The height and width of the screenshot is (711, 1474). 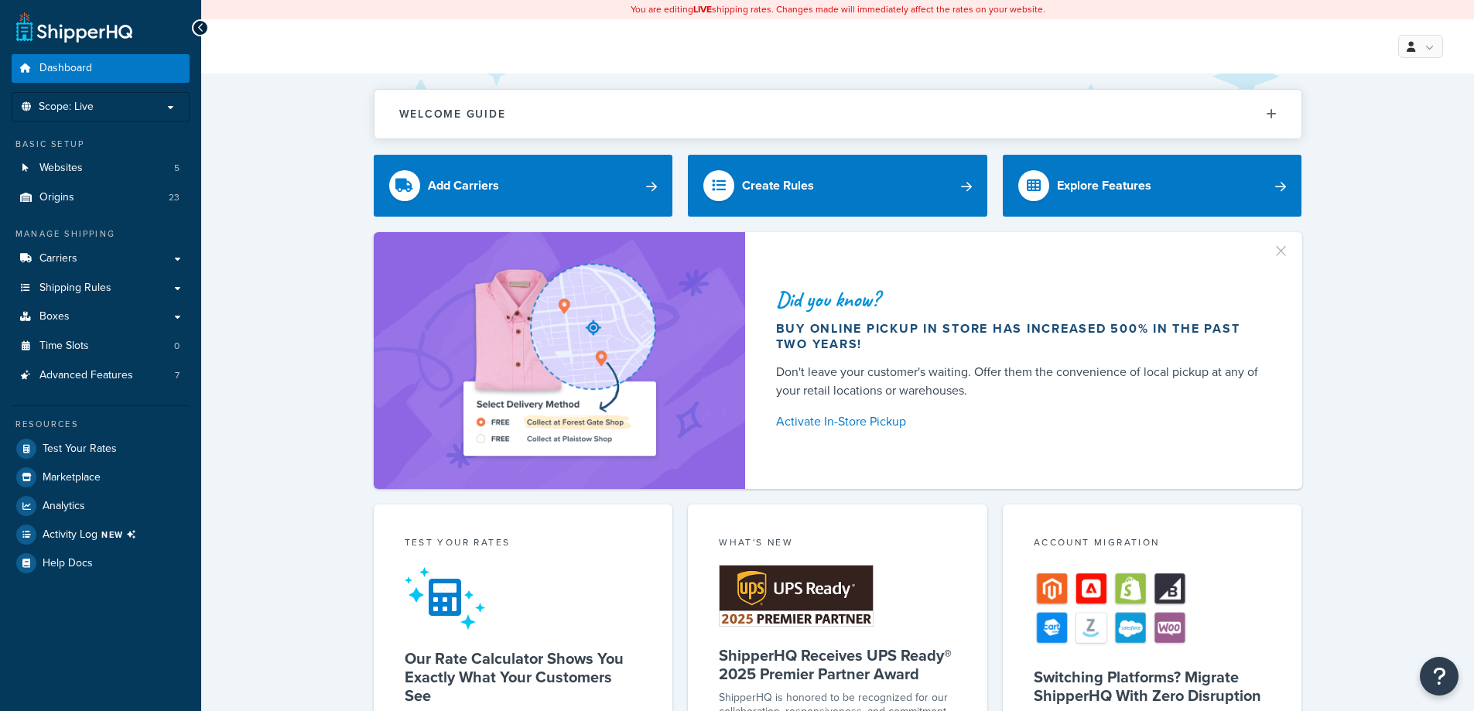 What do you see at coordinates (63, 506) in the screenshot?
I see `span: Analytics` at bounding box center [63, 506].